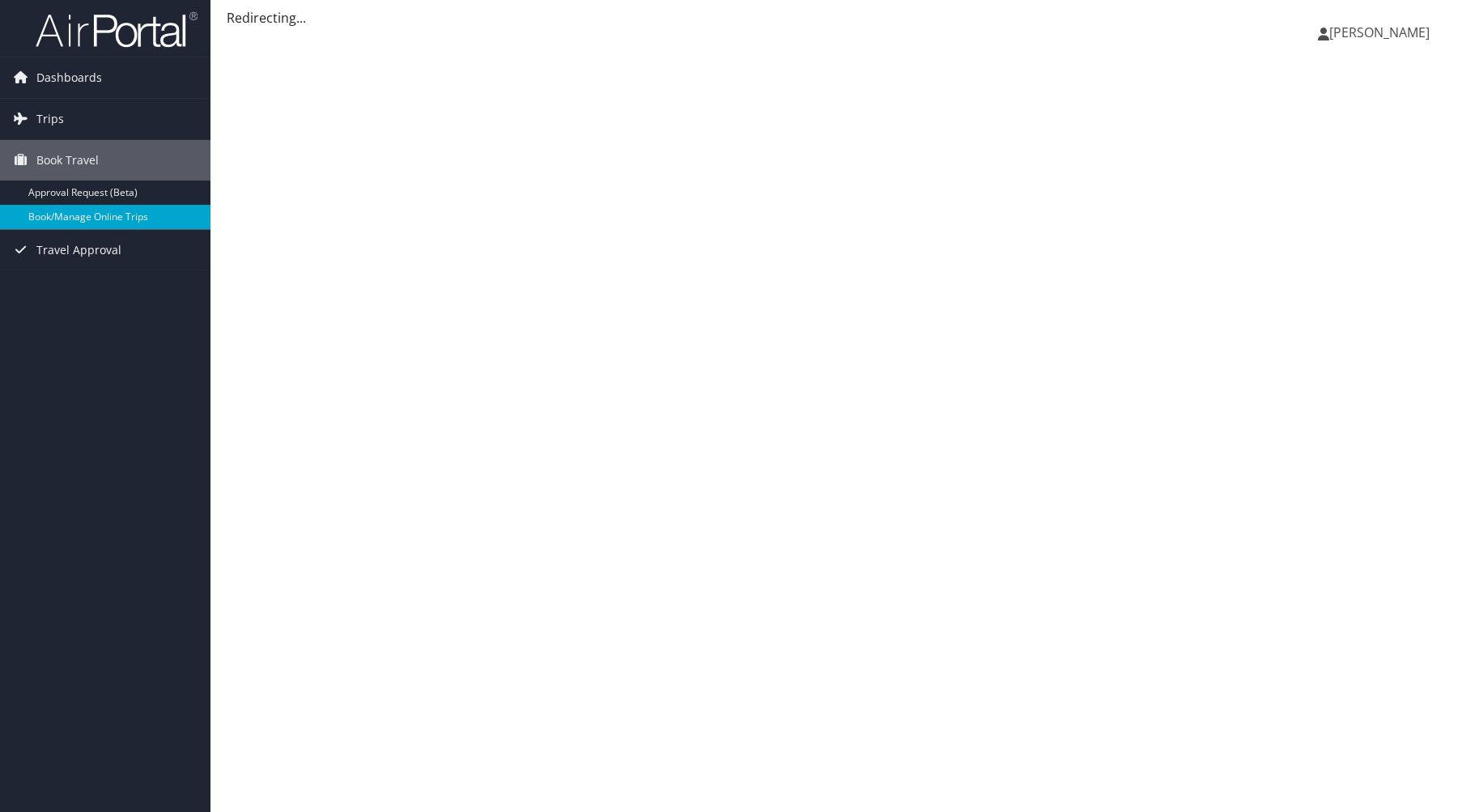 The height and width of the screenshot is (812, 1462). What do you see at coordinates (67, 160) in the screenshot?
I see `span: Book Travel` at bounding box center [67, 160].